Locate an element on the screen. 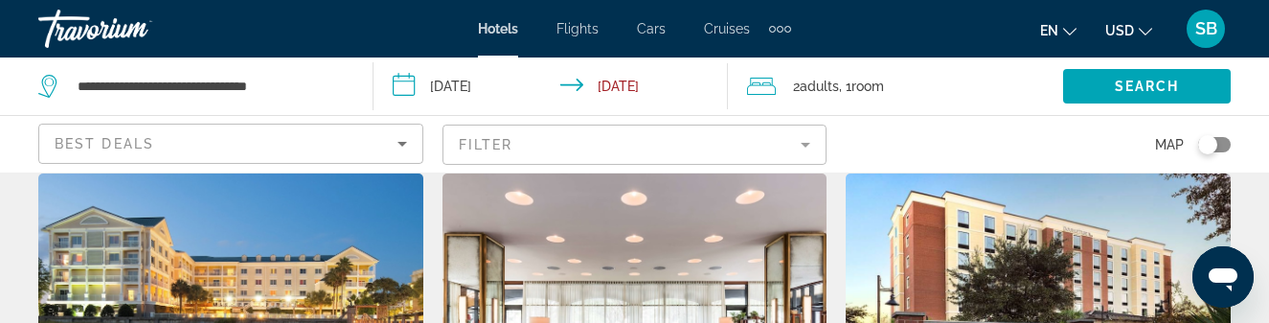 The image size is (1269, 323). button: Travelers: 2 adults, 0 children is located at coordinates (895, 86).